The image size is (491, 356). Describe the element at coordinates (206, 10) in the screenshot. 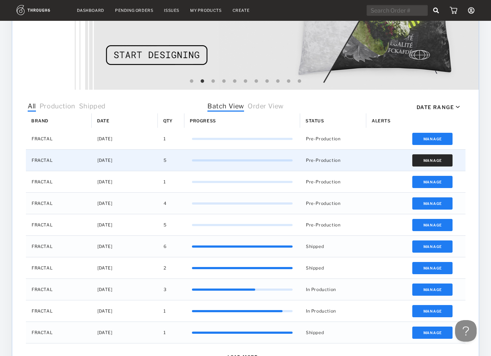

I see `a: My Products` at that location.